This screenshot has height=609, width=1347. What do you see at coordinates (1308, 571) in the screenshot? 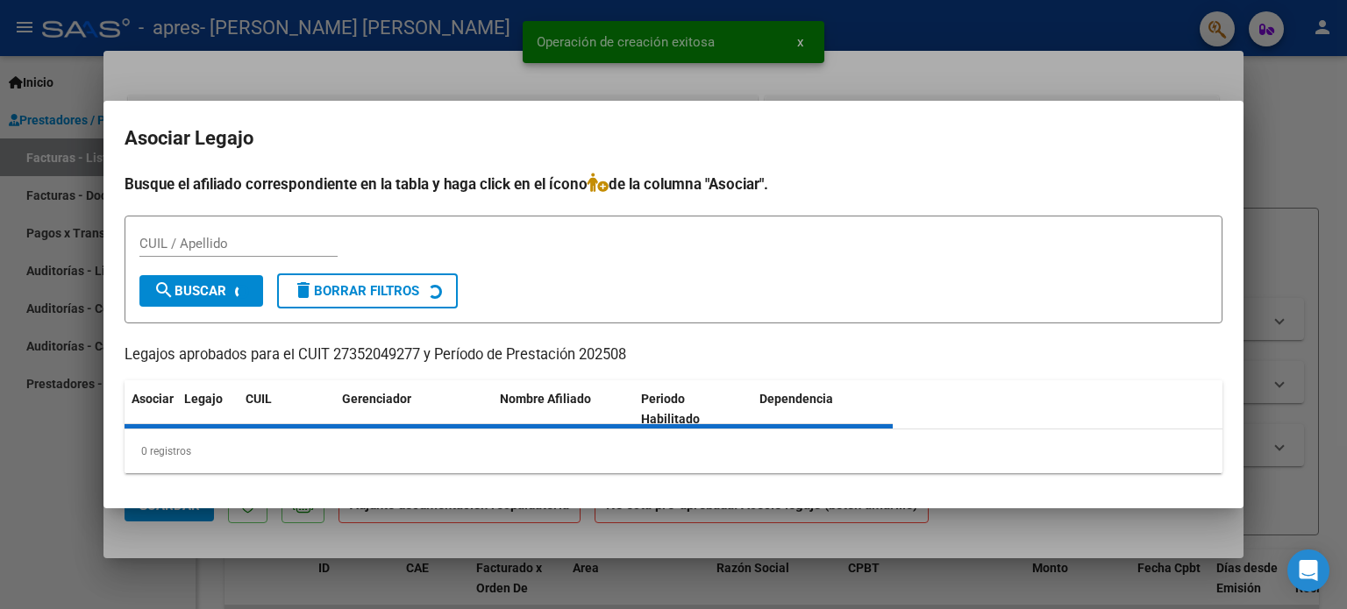
I see `div: Open Intercom Messenger` at bounding box center [1308, 571].